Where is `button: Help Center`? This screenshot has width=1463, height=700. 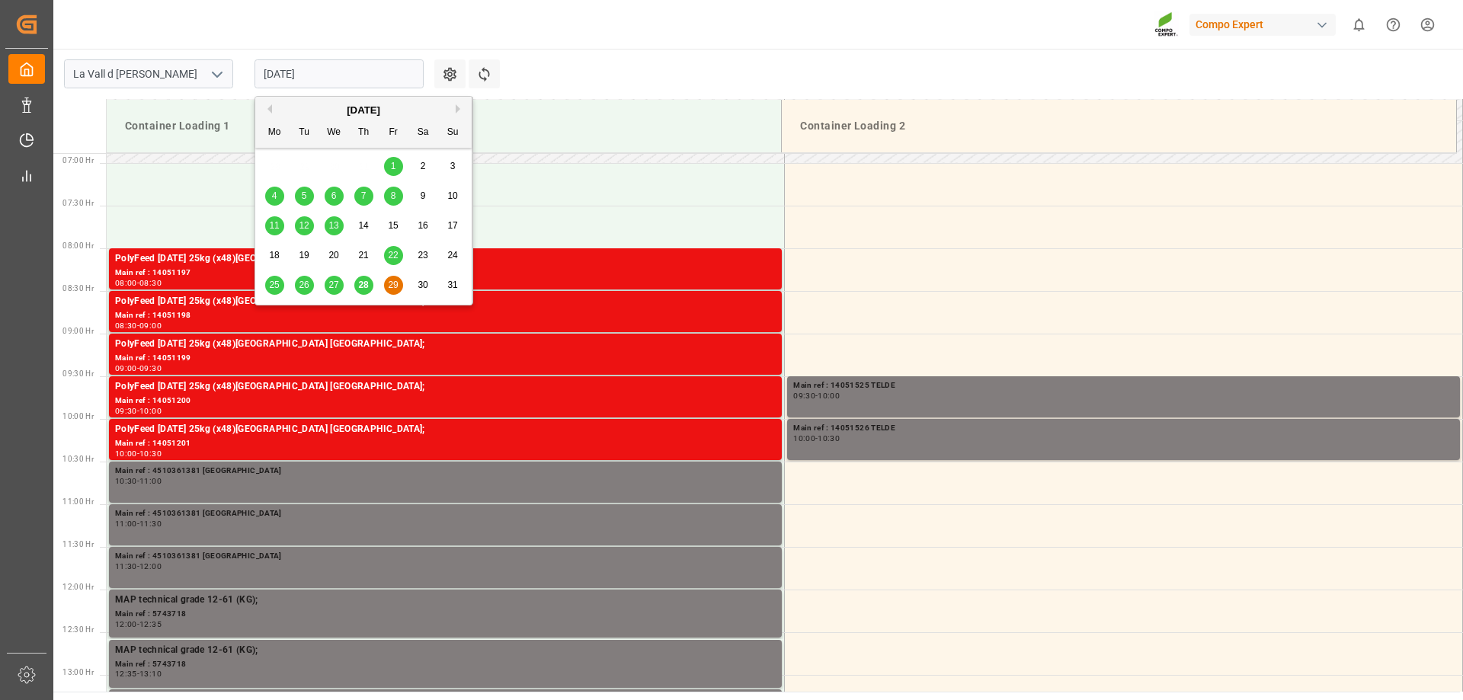
button: Help Center is located at coordinates (1393, 24).